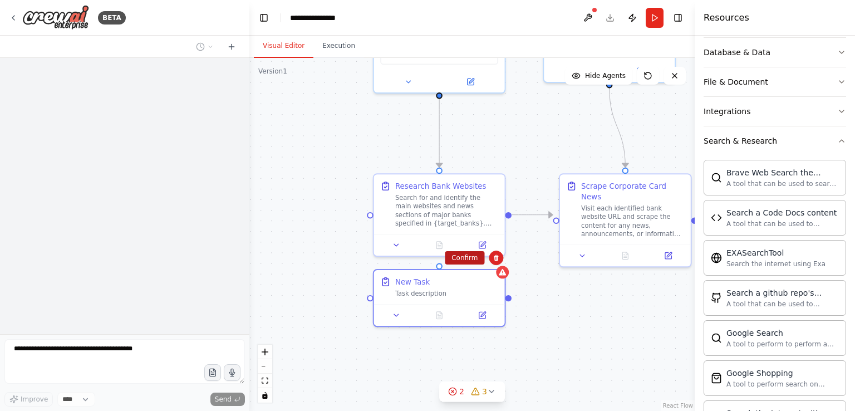  Describe the element at coordinates (716, 178) in the screenshot. I see `img: BraveSearchTool` at that location.